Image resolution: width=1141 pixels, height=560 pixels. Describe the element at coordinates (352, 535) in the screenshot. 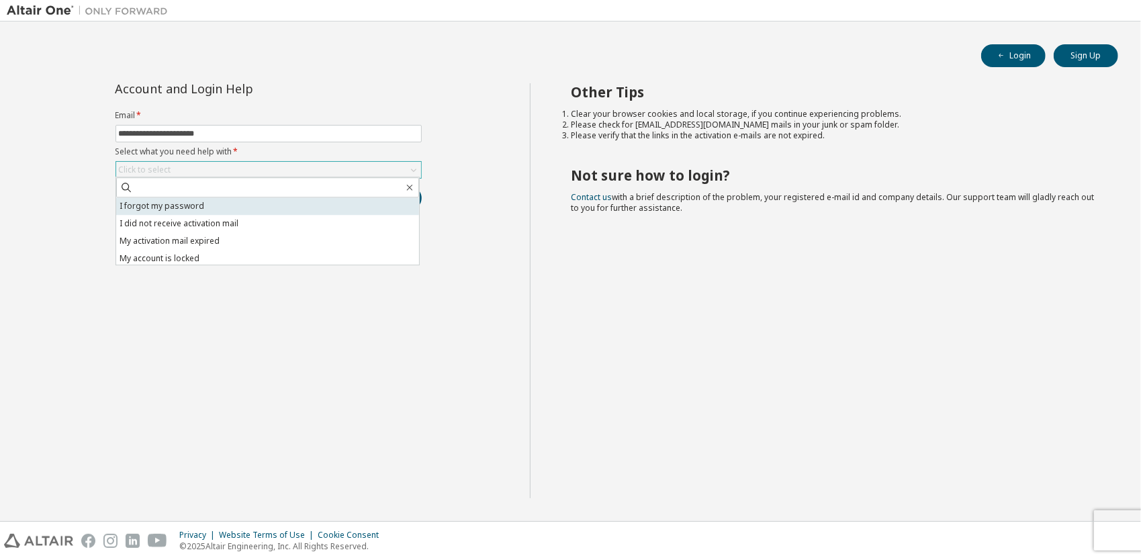

I see `div: Cookie Consent` at that location.